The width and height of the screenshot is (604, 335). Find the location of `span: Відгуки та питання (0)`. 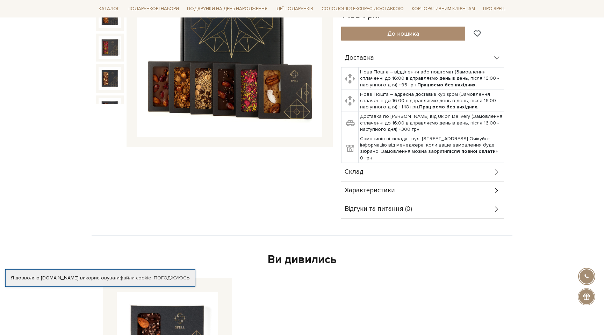

span: Відгуки та питання (0) is located at coordinates (378, 209).